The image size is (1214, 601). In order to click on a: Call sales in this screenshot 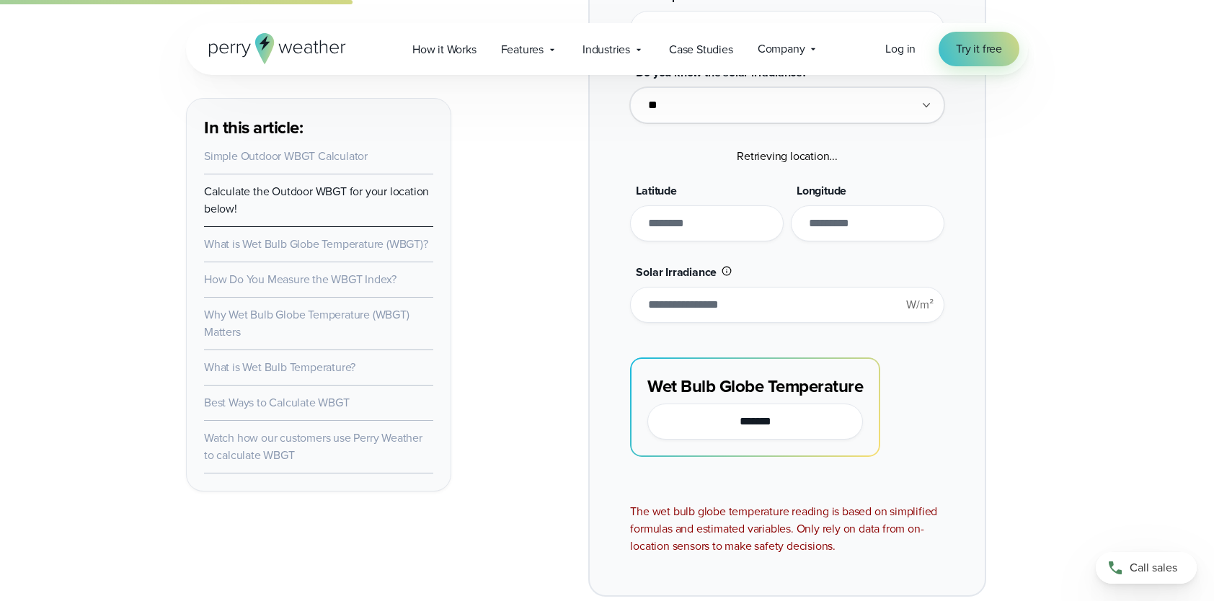, I will do `click(1146, 568)`.